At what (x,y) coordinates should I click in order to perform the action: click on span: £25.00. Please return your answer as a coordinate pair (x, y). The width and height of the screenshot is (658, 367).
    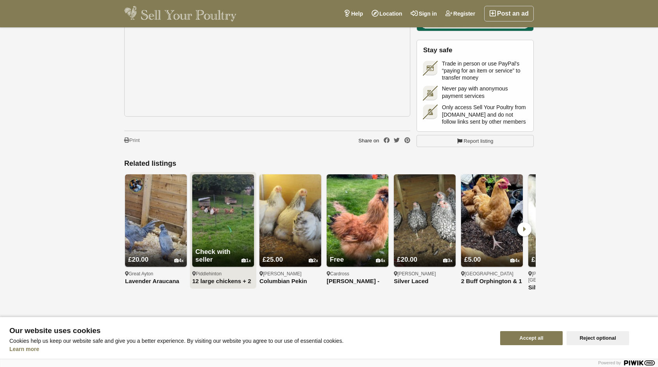
    Looking at the image, I should click on (273, 260).